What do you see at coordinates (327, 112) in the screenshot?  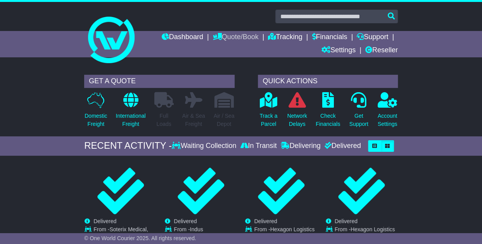 I see `a: CheckFinancials` at bounding box center [327, 112].